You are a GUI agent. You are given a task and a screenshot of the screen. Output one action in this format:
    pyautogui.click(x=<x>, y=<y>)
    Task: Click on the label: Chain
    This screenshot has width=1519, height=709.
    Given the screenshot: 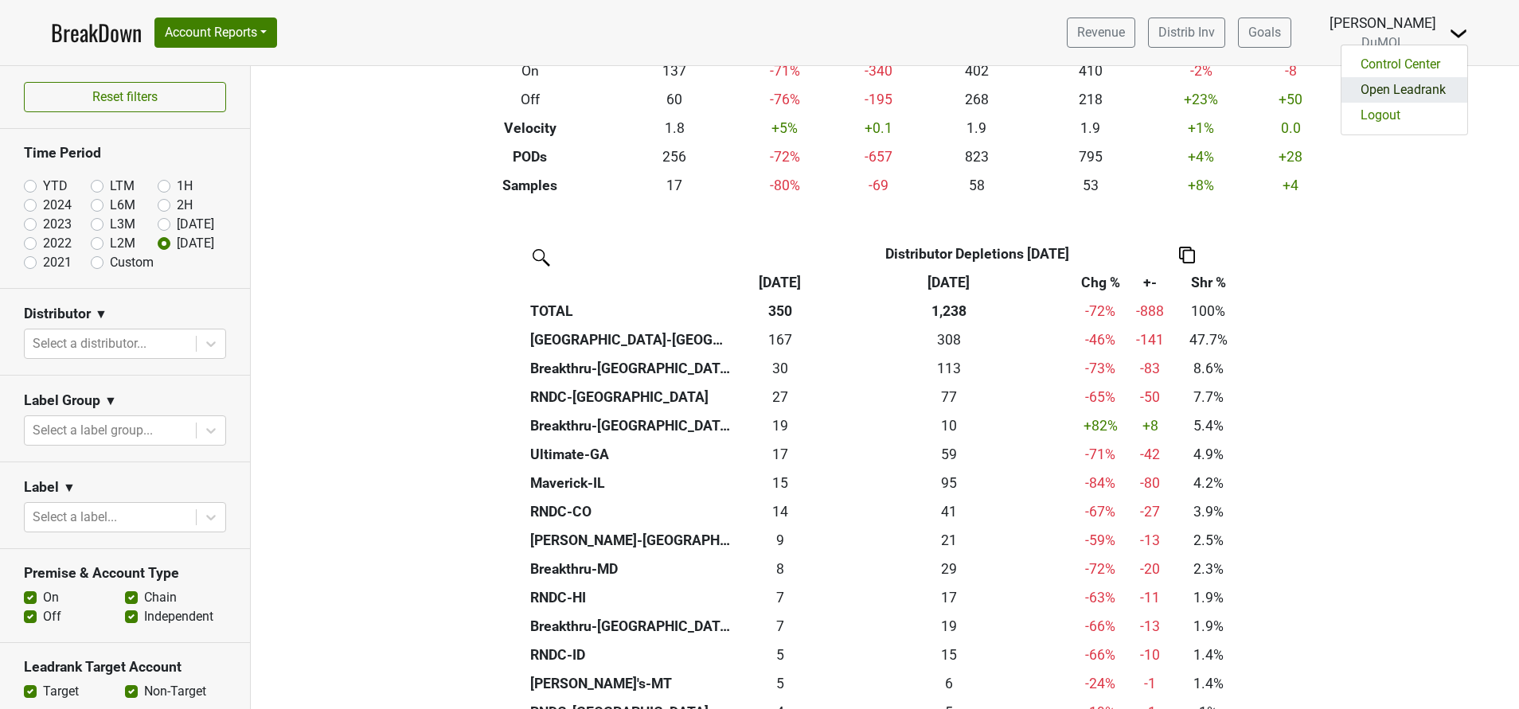 What is the action you would take?
    pyautogui.click(x=160, y=598)
    